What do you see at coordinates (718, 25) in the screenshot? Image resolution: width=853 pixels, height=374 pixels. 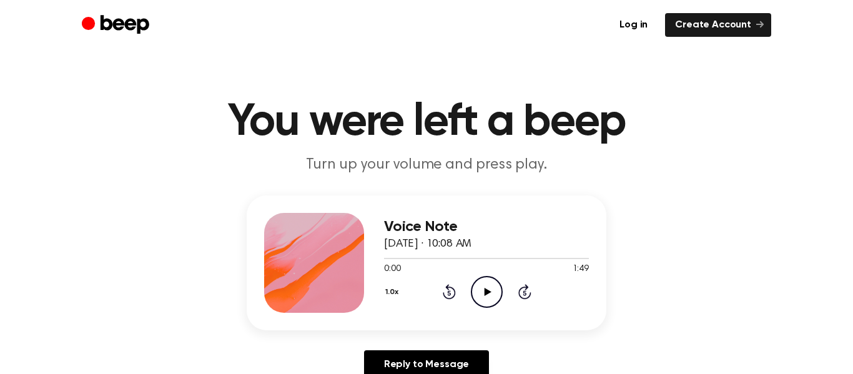 I see `a: Create Account` at bounding box center [718, 25].